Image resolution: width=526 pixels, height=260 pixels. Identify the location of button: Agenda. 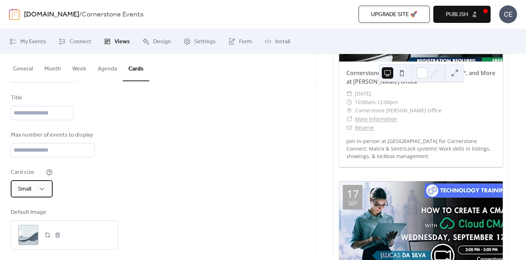
(107, 67).